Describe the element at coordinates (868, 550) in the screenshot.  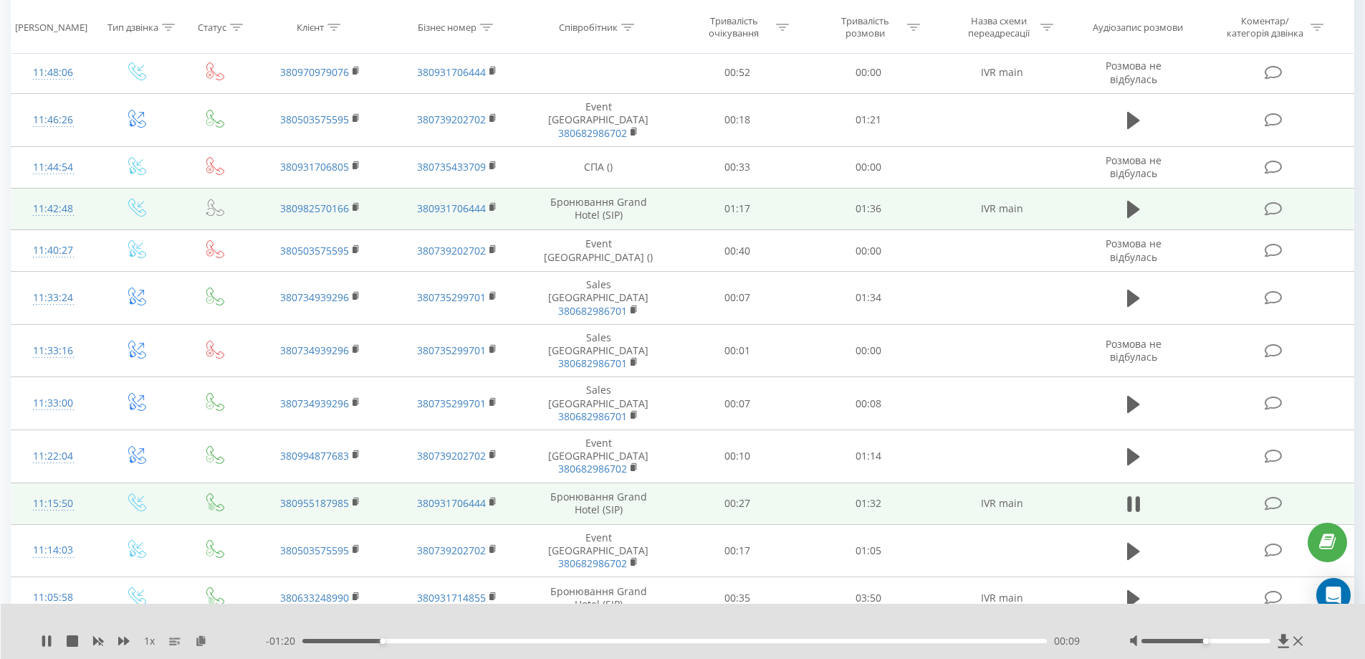
I see `td: 01:05` at that location.